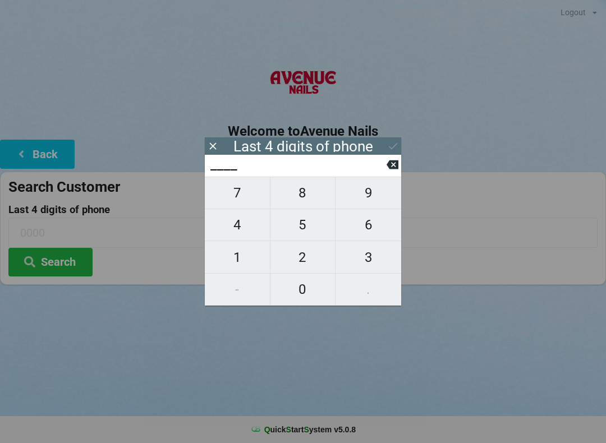 The image size is (606, 443). Describe the element at coordinates (303, 257) in the screenshot. I see `span: 2` at that location.